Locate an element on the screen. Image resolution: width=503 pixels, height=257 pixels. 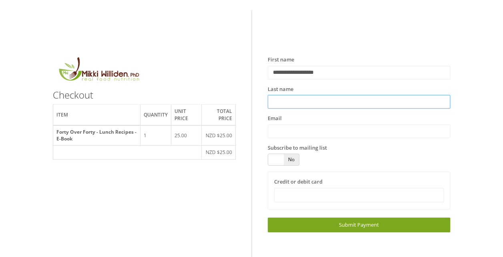
label: First name is located at coordinates (281, 60).